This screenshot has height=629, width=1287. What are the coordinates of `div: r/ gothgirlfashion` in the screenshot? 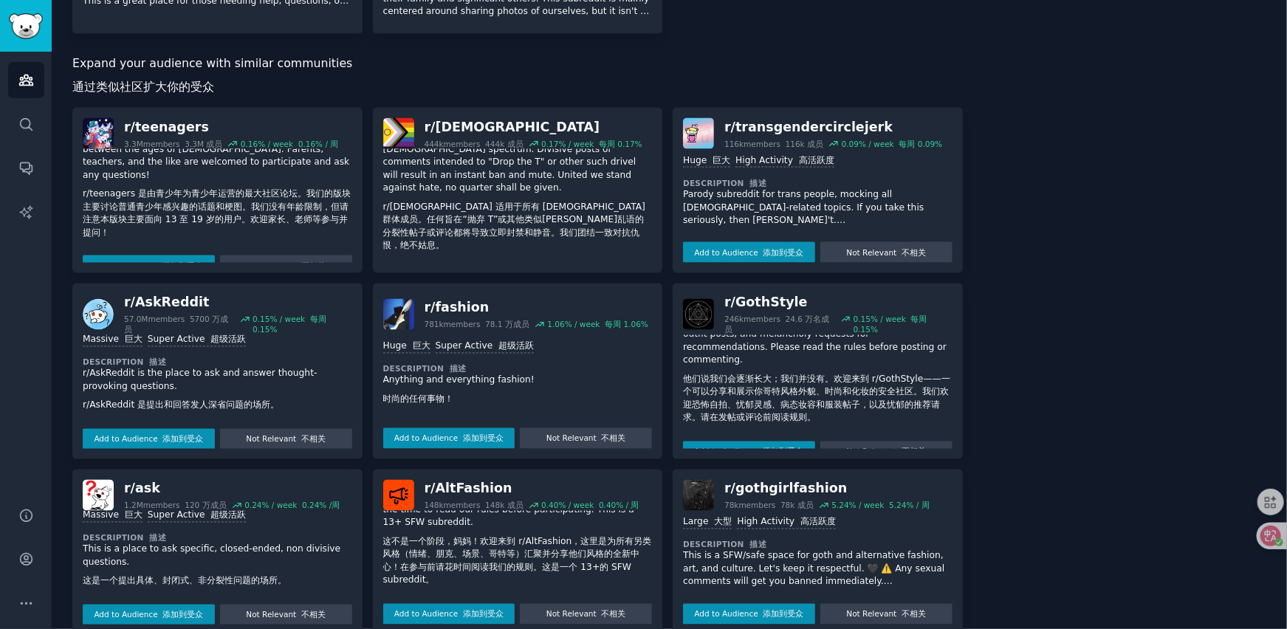 It's located at (827, 489).